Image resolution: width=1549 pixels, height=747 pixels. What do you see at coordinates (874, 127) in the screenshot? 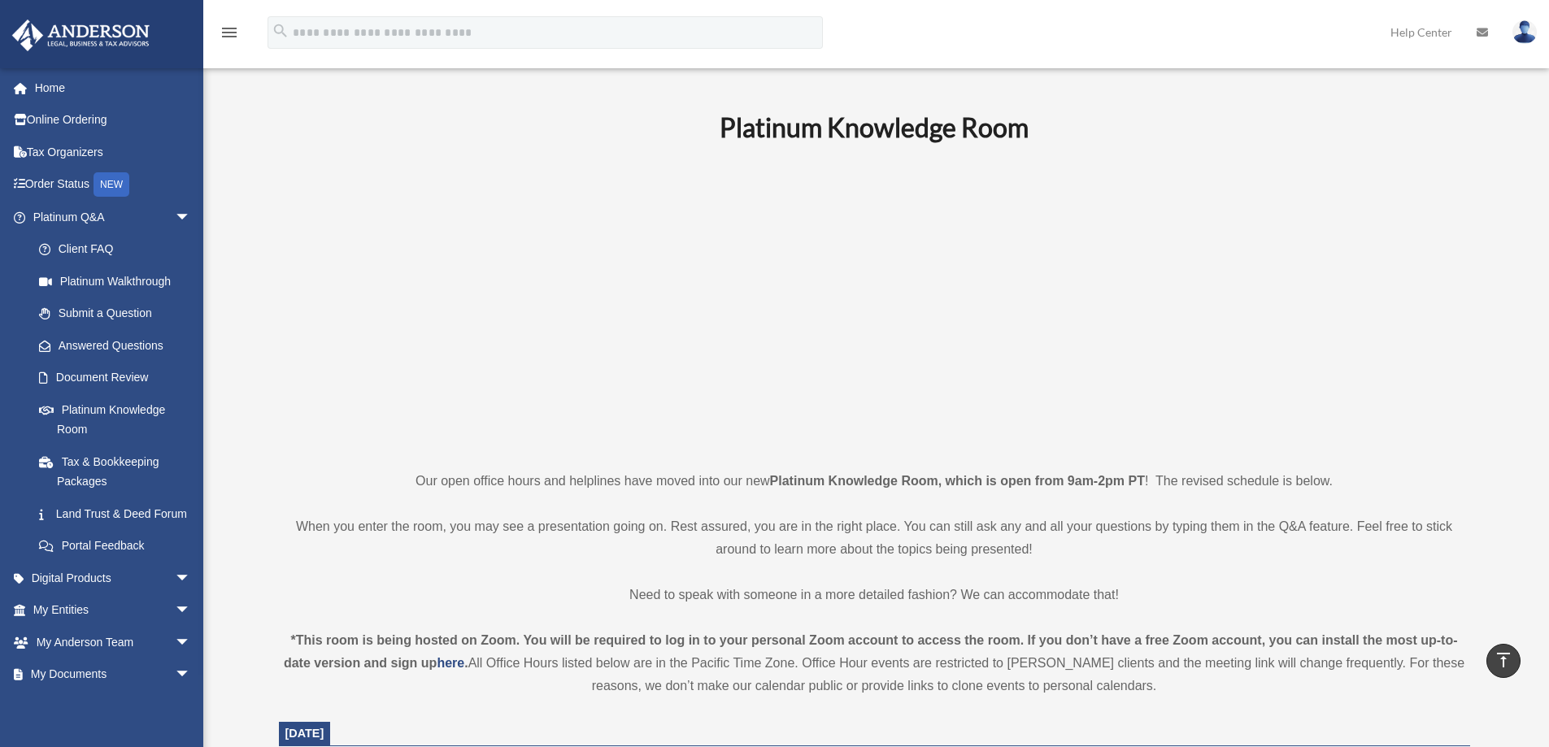
I see `b: Platinum Knowledge Room` at bounding box center [874, 127].